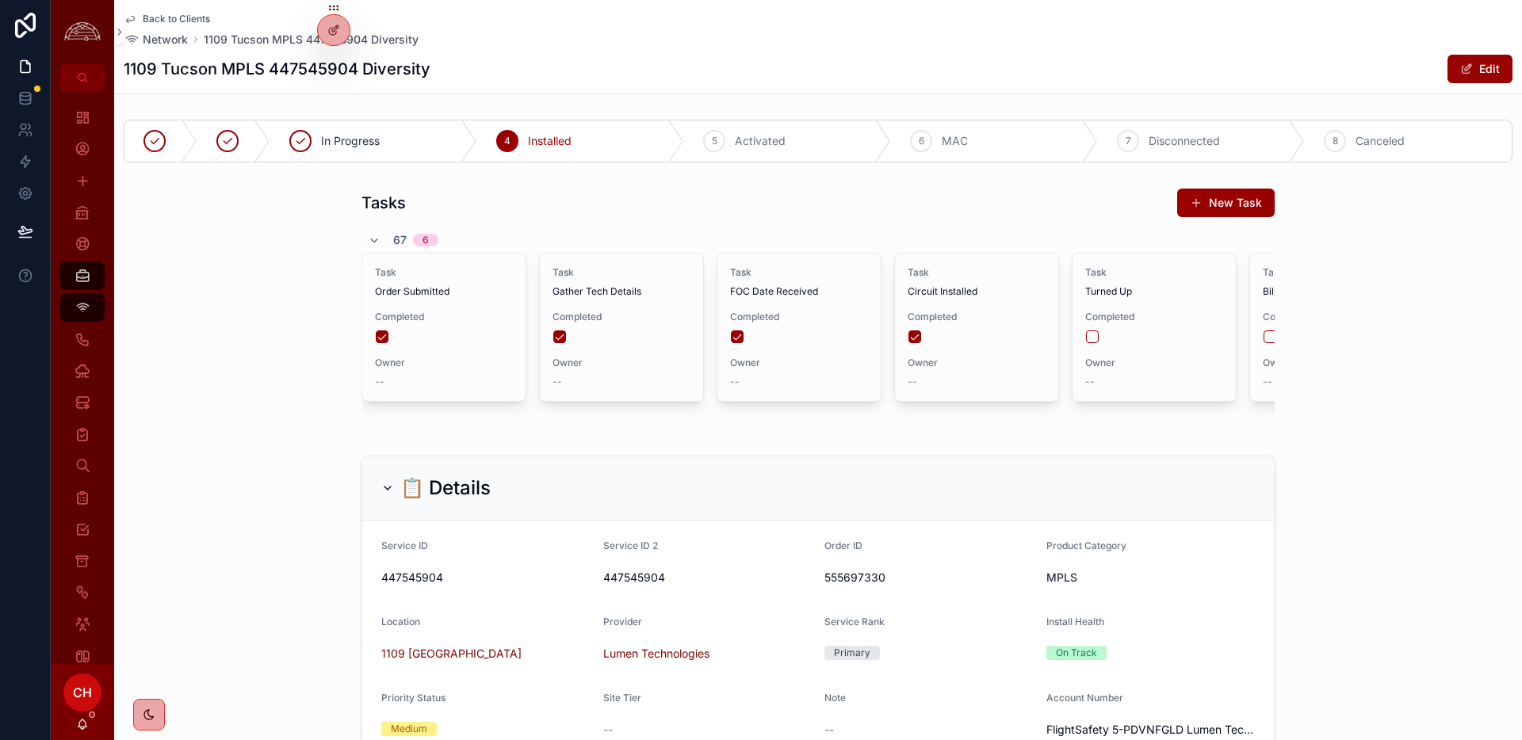 The width and height of the screenshot is (1522, 740). Describe the element at coordinates (1075, 622) in the screenshot. I see `span: Install Health` at that location.